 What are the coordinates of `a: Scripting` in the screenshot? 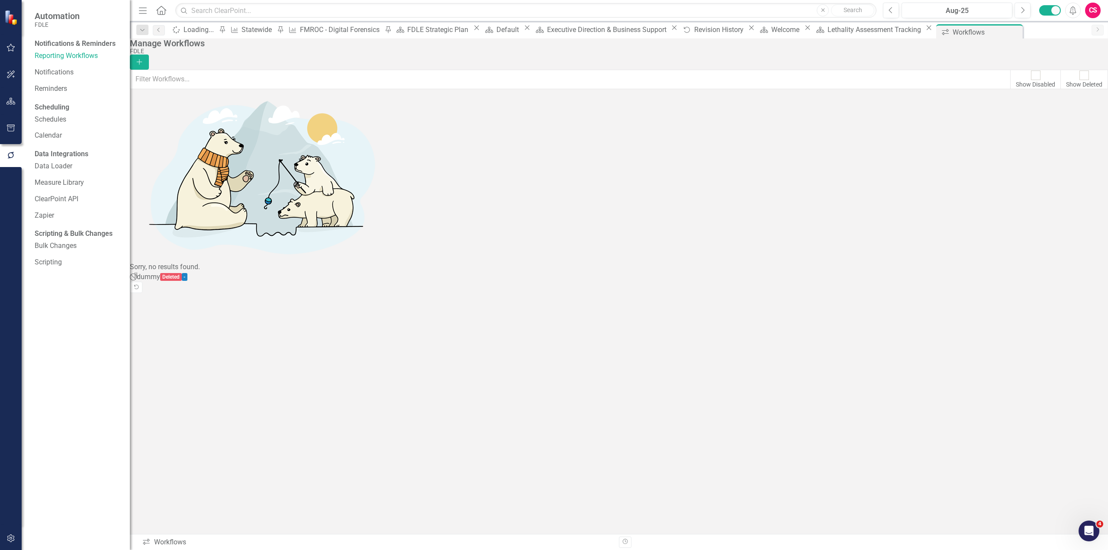 It's located at (78, 262).